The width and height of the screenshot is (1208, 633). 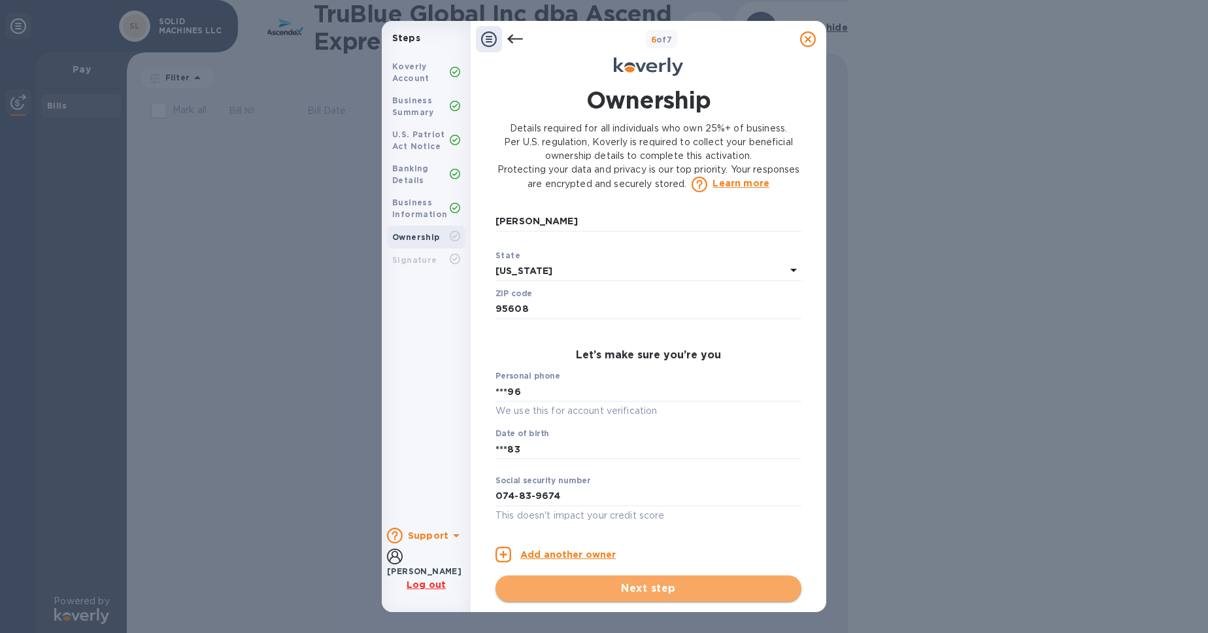 I want to click on input: Enter city, so click(x=649, y=222).